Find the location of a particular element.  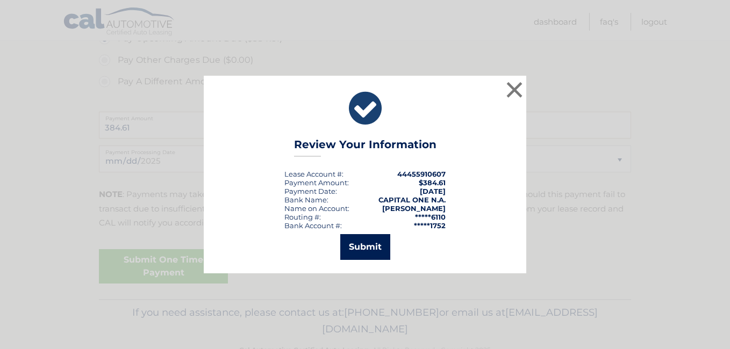

div: Payment Amount: is located at coordinates (316, 183).